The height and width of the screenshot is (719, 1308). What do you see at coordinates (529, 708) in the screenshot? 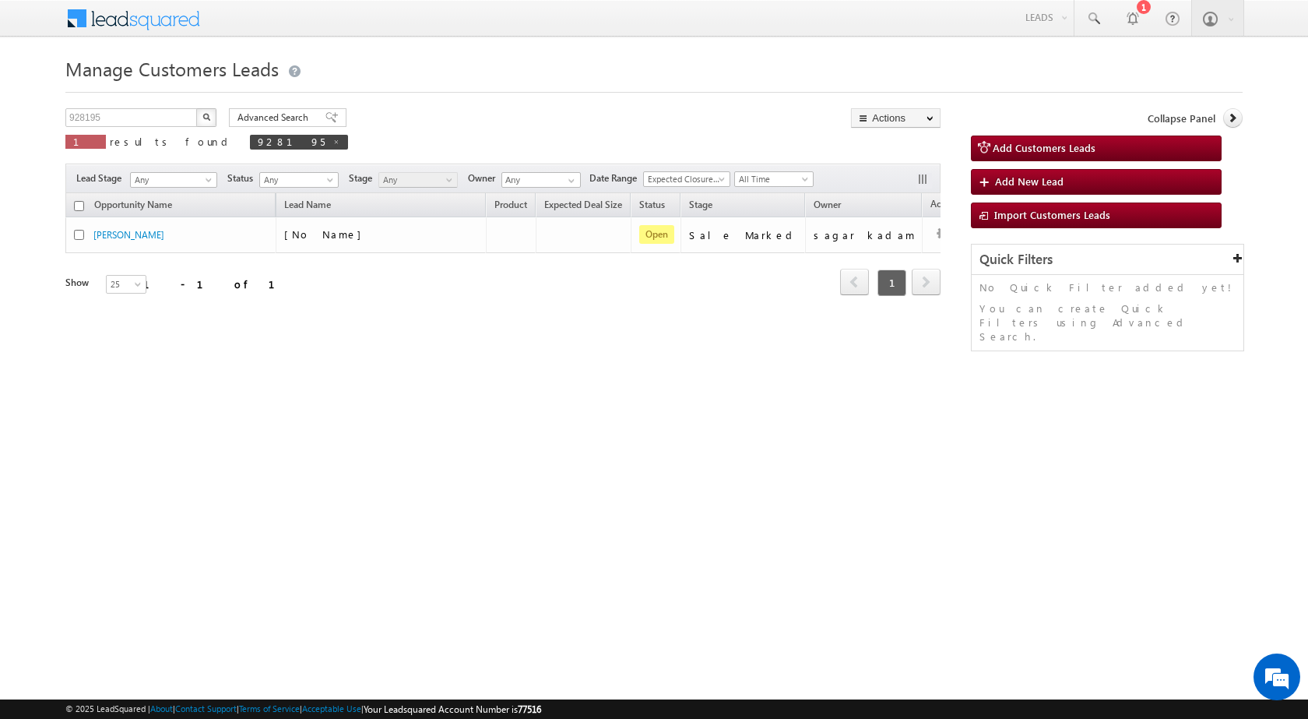
I see `span: 77516` at bounding box center [529, 708].